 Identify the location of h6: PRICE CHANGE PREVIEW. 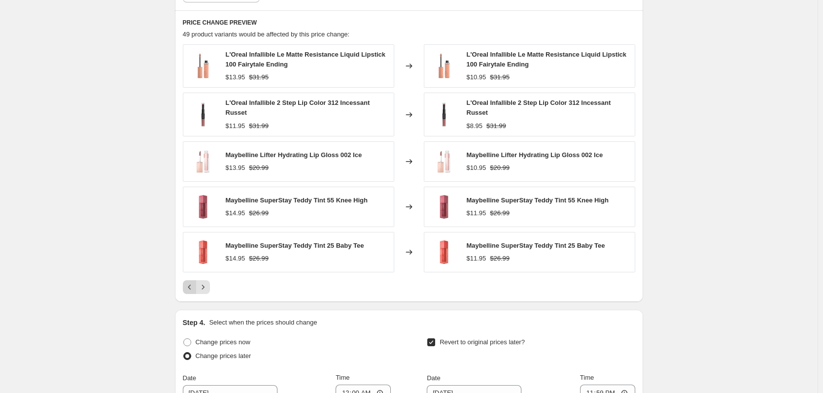
(409, 23).